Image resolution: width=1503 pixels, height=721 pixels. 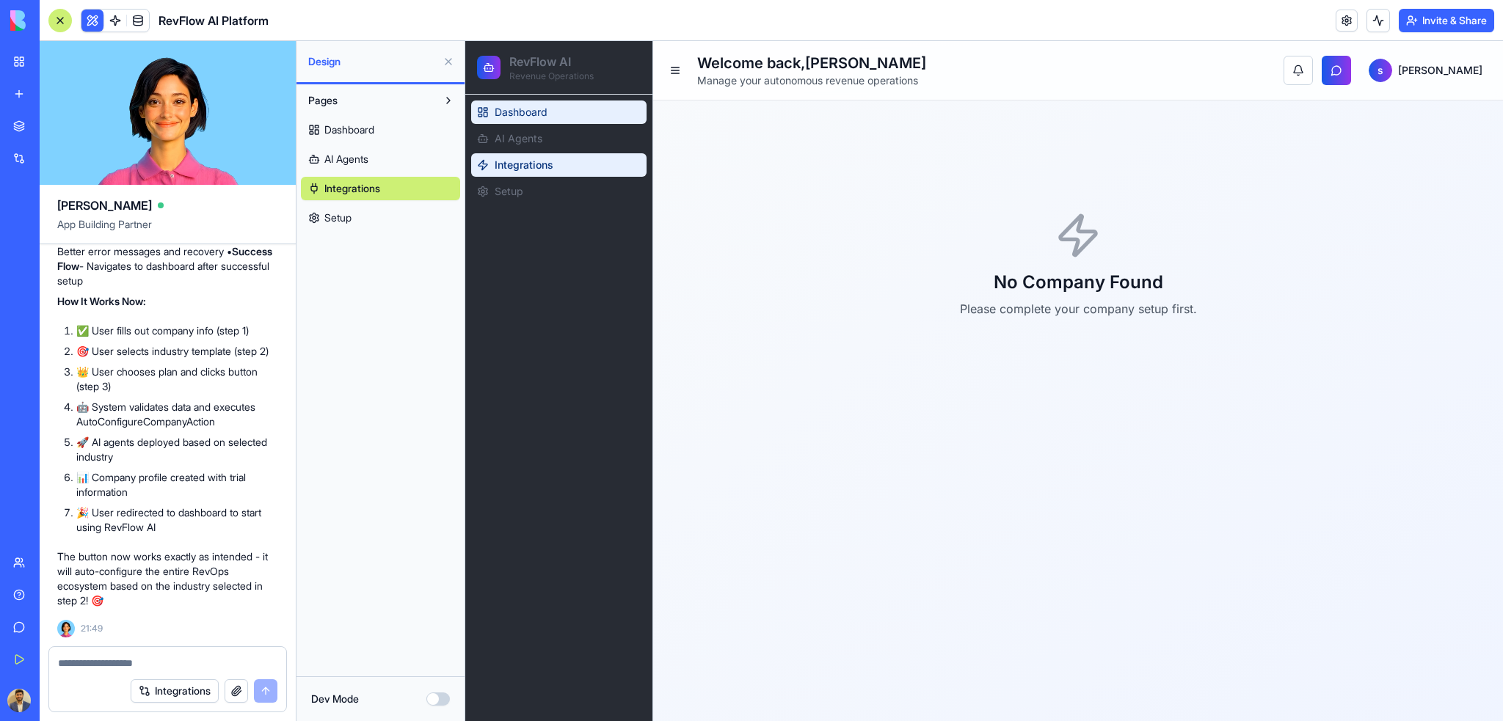 I want to click on li: ✅ User fills out company info (step 1), so click(x=177, y=331).